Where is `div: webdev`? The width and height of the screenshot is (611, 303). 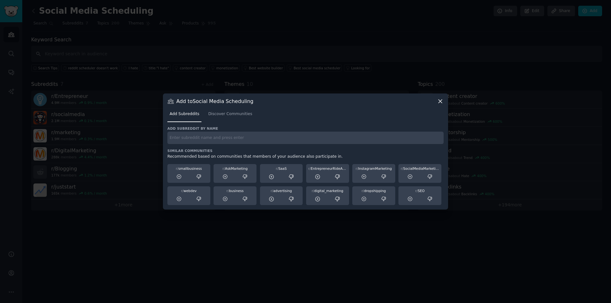 div: webdev is located at coordinates (189, 191).